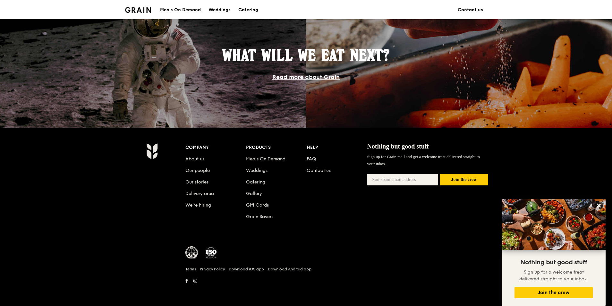  What do you see at coordinates (290, 269) in the screenshot?
I see `a: Download Android app` at bounding box center [290, 269].